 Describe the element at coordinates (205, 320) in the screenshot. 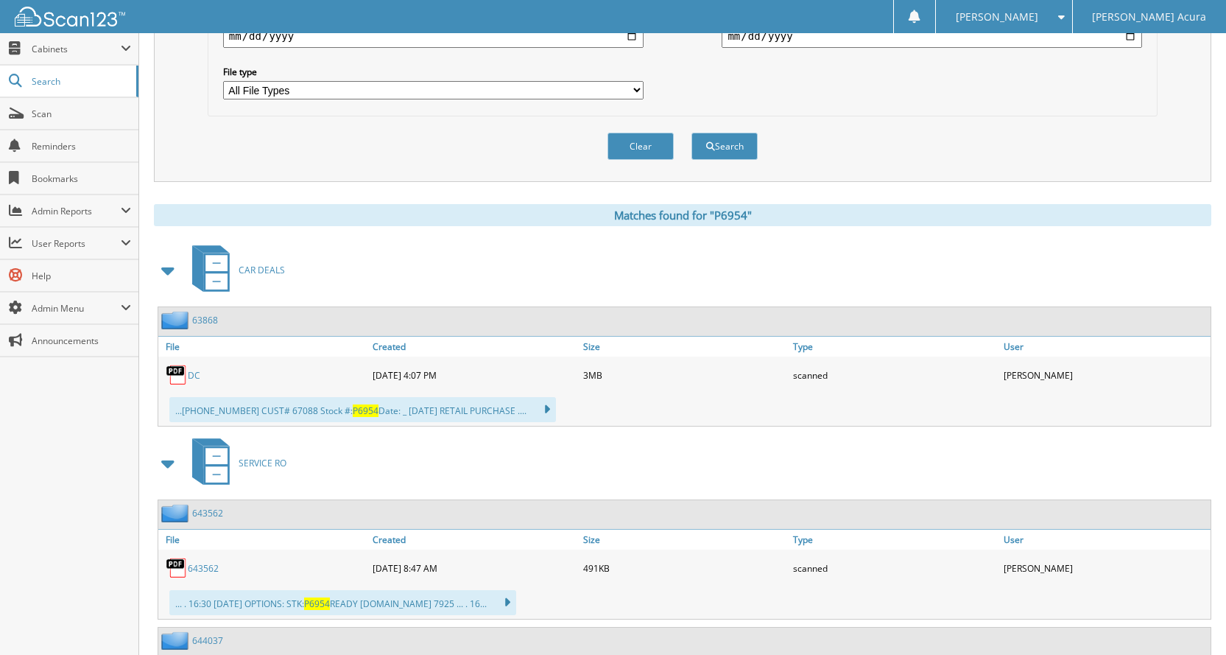

I see `a: 63868` at that location.